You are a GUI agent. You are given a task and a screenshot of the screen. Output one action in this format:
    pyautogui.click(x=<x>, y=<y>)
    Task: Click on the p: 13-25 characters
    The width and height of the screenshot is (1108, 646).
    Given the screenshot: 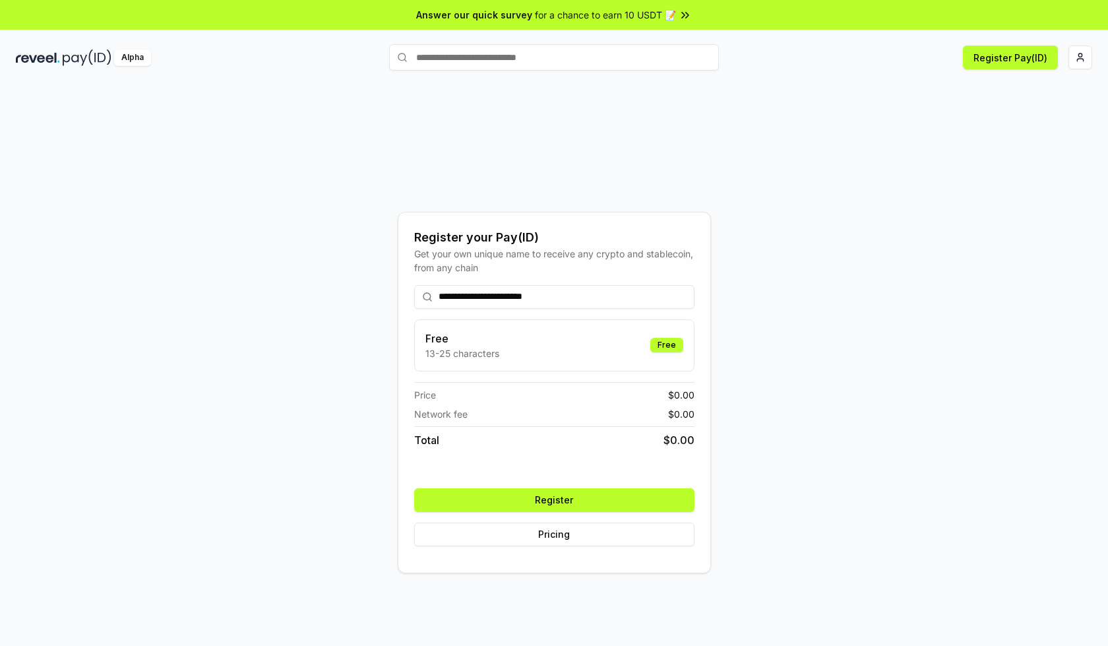 What is the action you would take?
    pyautogui.click(x=462, y=353)
    